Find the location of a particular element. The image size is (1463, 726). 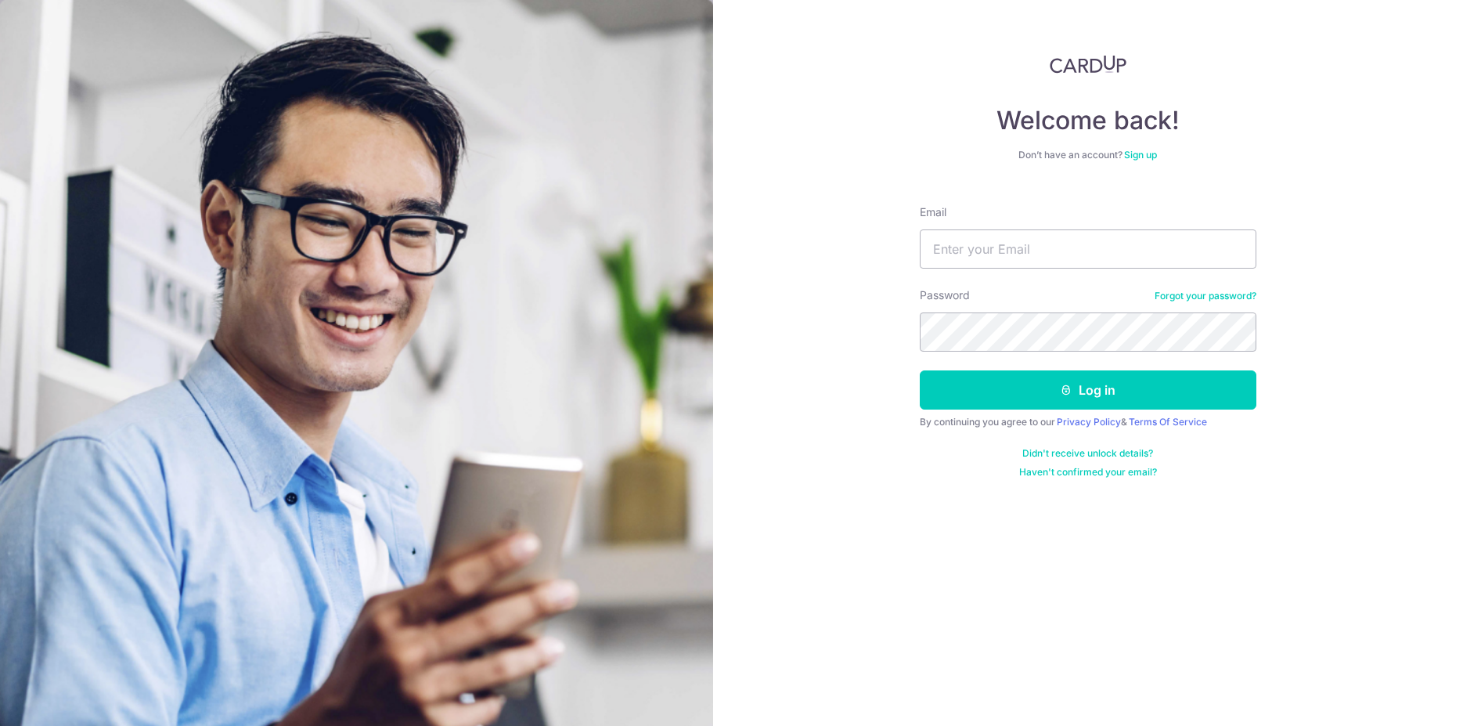

div: By continuing you agree to our & is located at coordinates (1088, 422).